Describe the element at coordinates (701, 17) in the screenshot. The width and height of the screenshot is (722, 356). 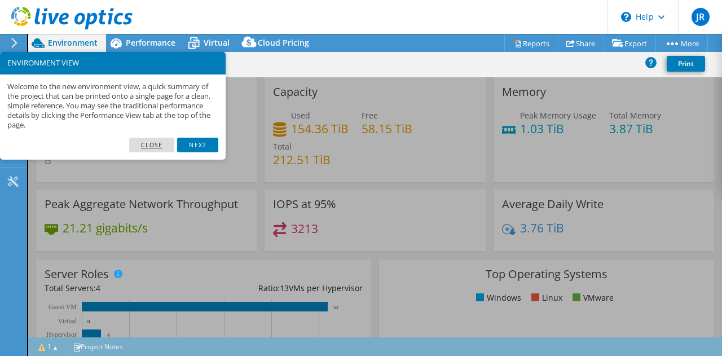
I see `span: JR` at that location.